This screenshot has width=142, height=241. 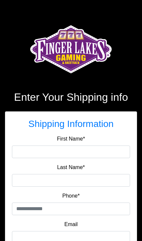 I want to click on label: First Name*, so click(x=71, y=139).